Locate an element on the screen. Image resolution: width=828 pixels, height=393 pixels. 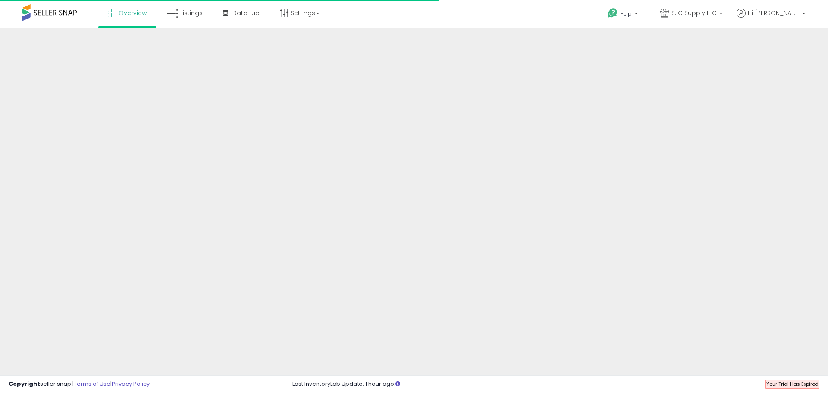
a: Privacy Policy is located at coordinates (131, 383).